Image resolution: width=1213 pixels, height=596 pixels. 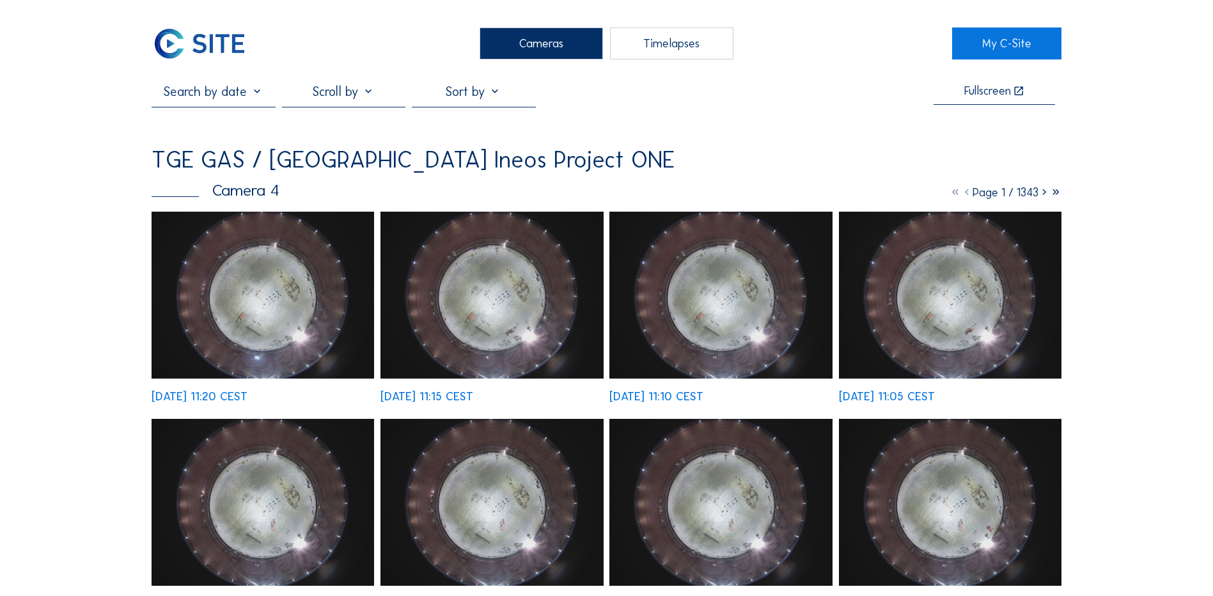 What do you see at coordinates (492, 295) in the screenshot?
I see `img: image_52797523` at bounding box center [492, 295].